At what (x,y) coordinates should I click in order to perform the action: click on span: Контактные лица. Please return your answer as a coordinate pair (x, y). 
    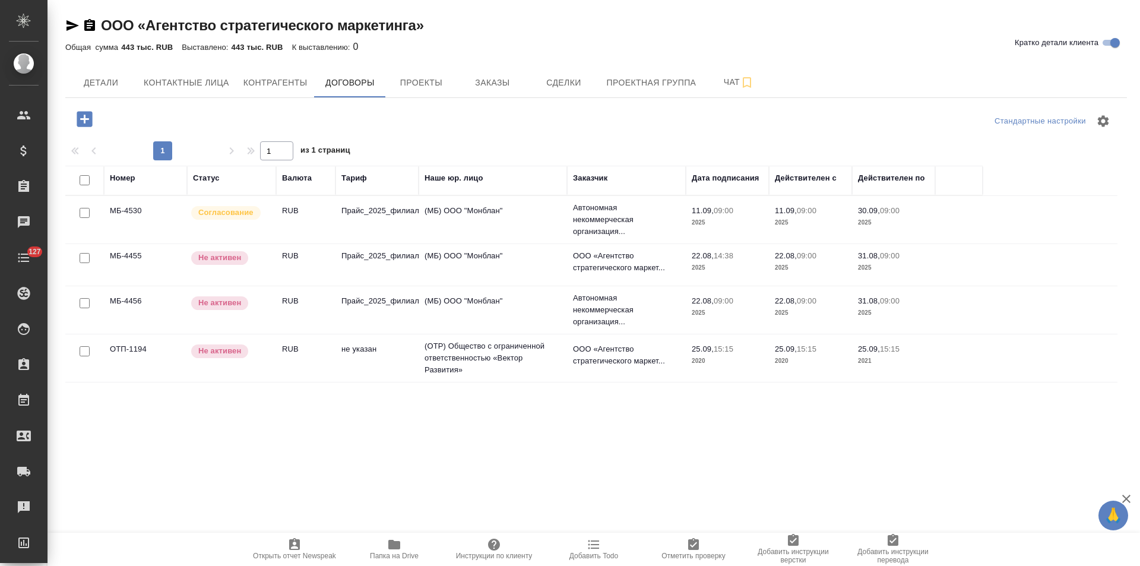
    Looking at the image, I should click on (186, 83).